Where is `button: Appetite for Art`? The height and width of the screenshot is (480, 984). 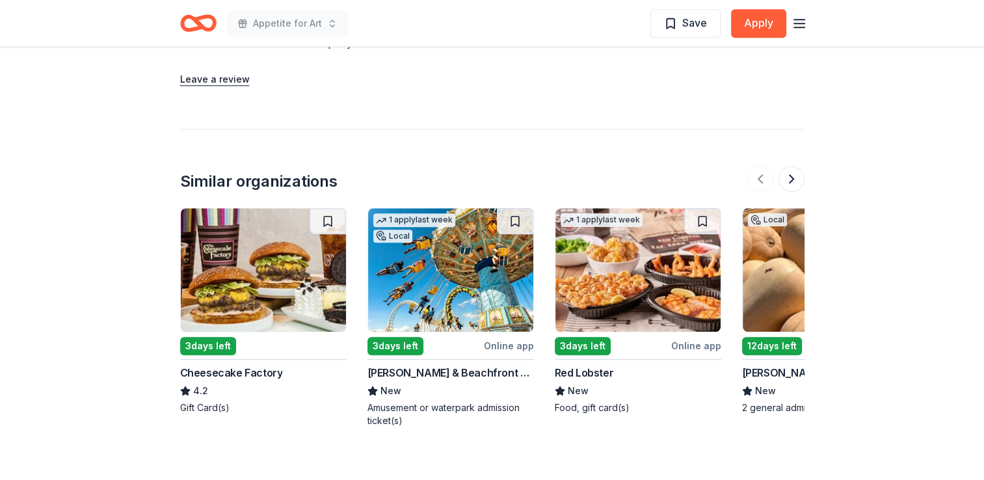
button: Appetite for Art is located at coordinates (287, 23).